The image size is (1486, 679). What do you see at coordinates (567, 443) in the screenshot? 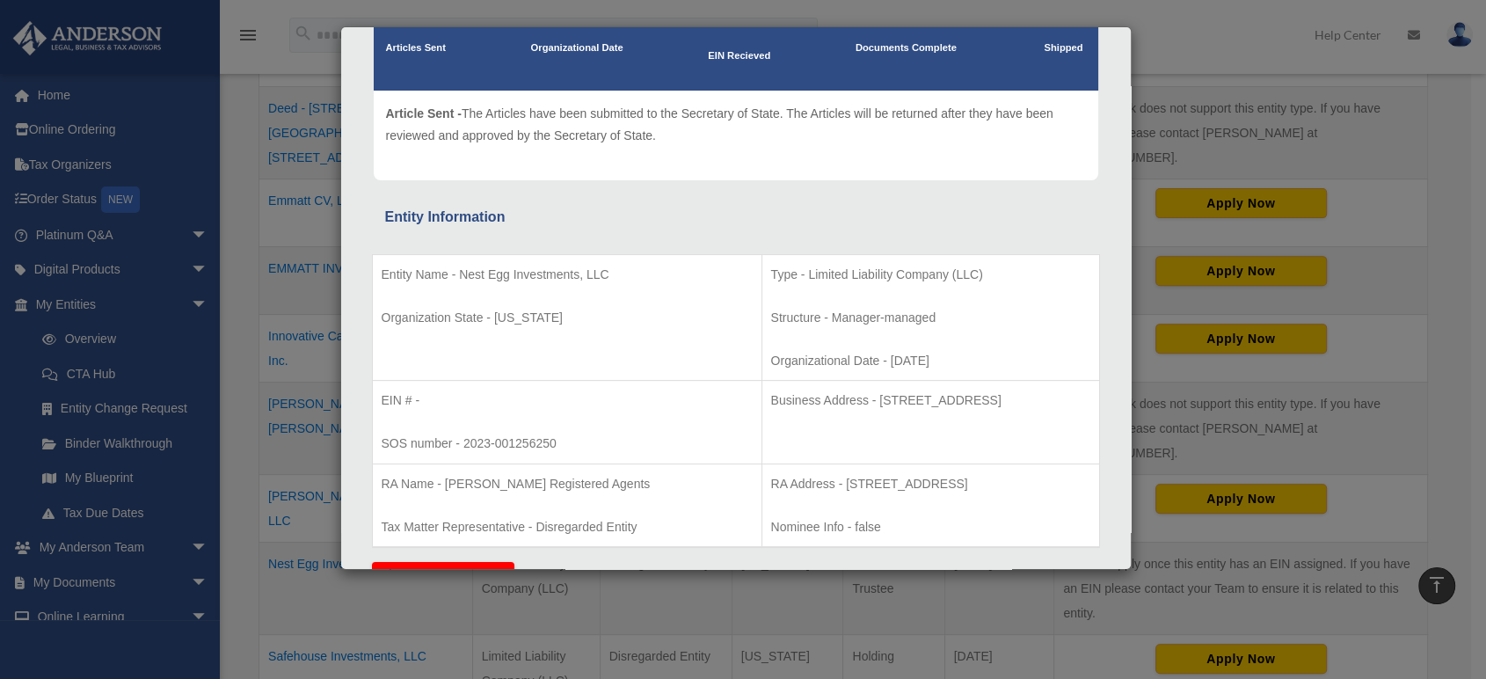
I see `p: SOS number - 2023-001256250` at bounding box center [567, 443].